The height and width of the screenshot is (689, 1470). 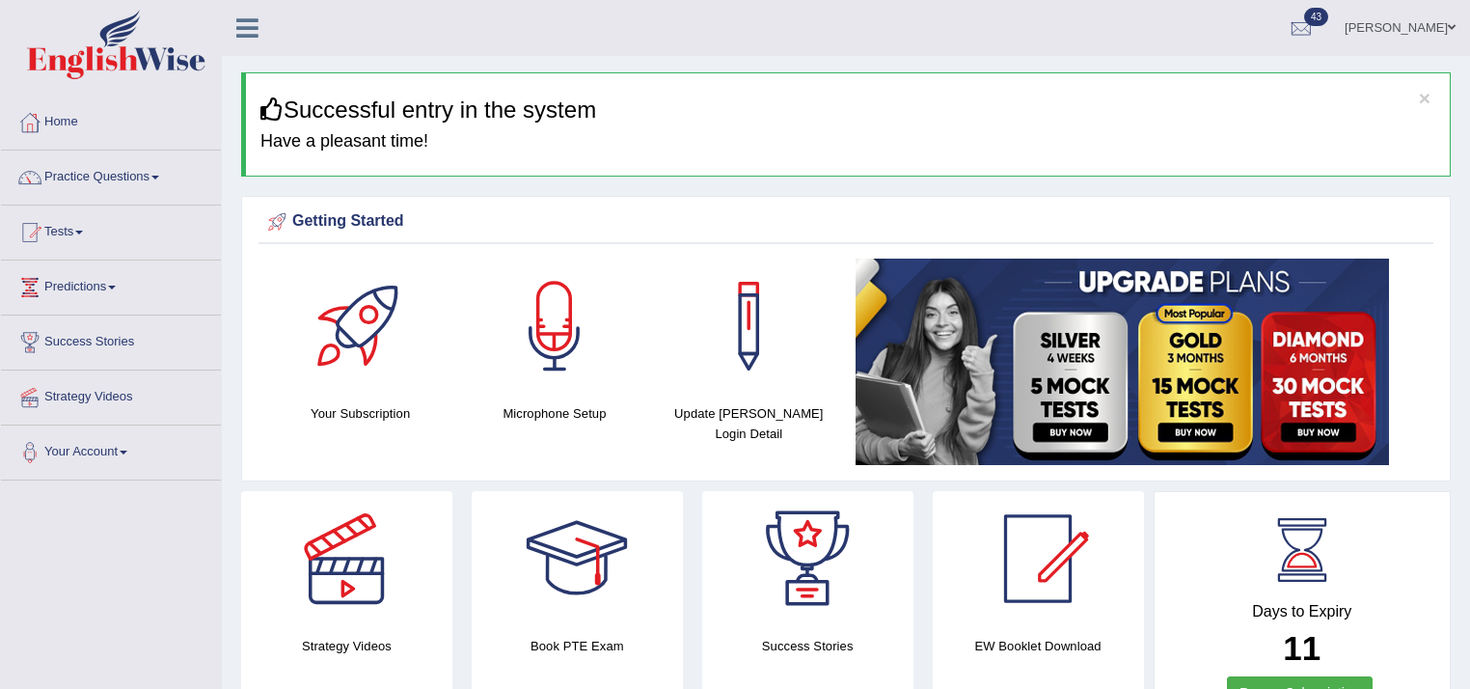 I want to click on h4: Microphone Setup, so click(x=554, y=413).